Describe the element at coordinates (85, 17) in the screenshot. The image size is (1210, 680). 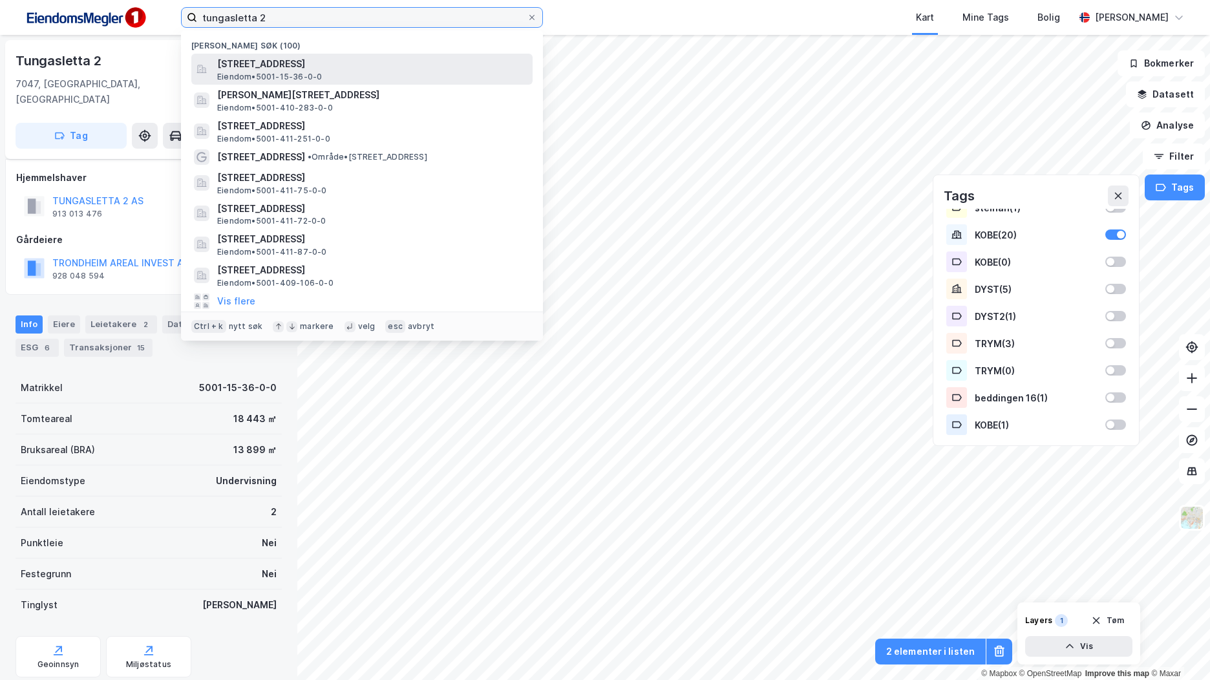
I see `img: F4PB6Px+NJ5v8B7XTbfpPpyloAAAAASUVORK5CYII=` at that location.